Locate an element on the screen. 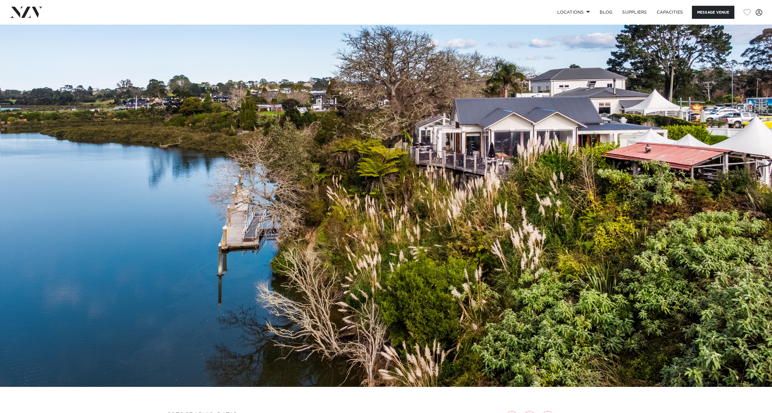 The image size is (772, 413). a: Capacities is located at coordinates (670, 12).